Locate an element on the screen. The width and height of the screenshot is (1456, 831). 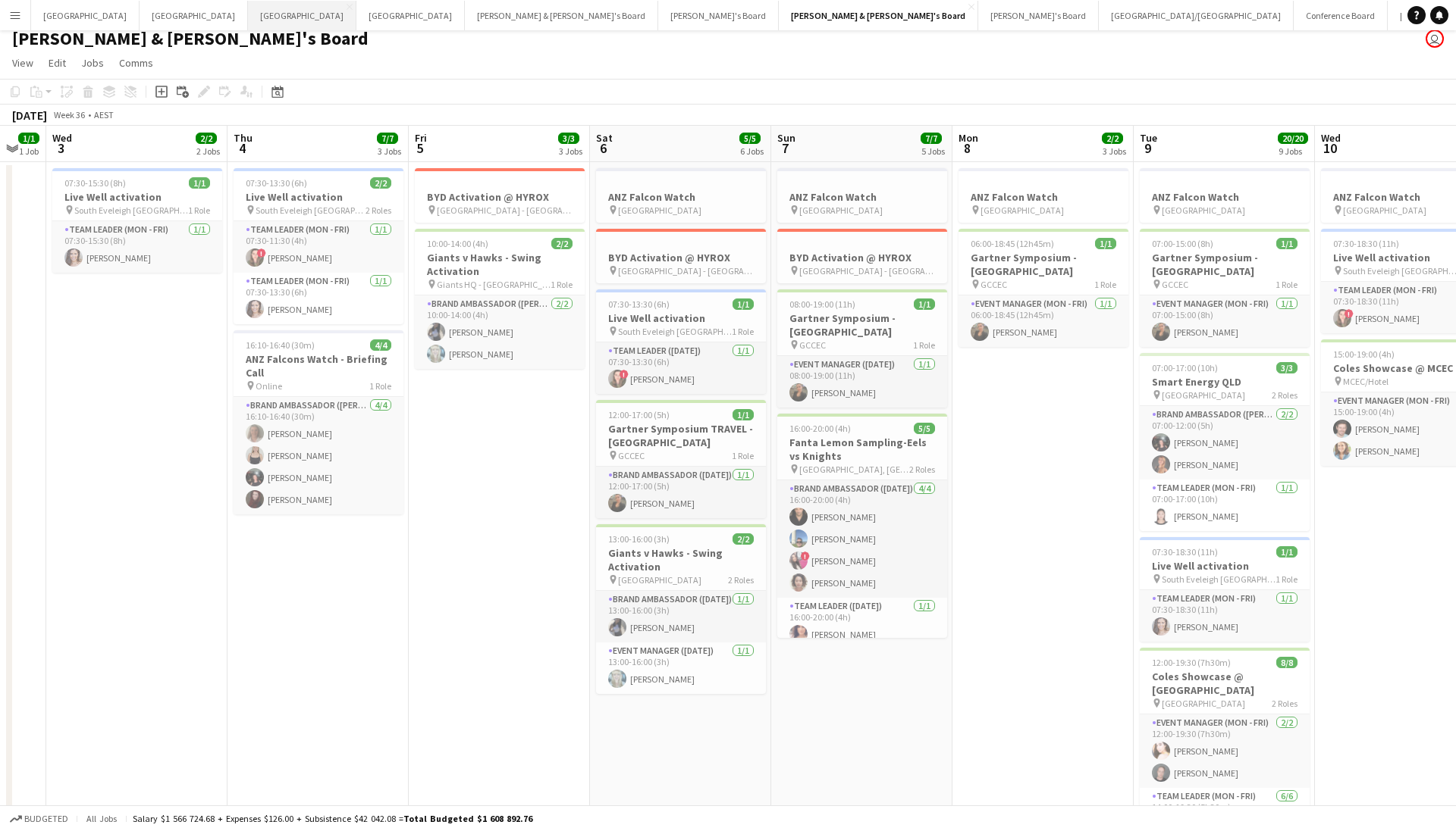
span: 3 is located at coordinates (61, 148).